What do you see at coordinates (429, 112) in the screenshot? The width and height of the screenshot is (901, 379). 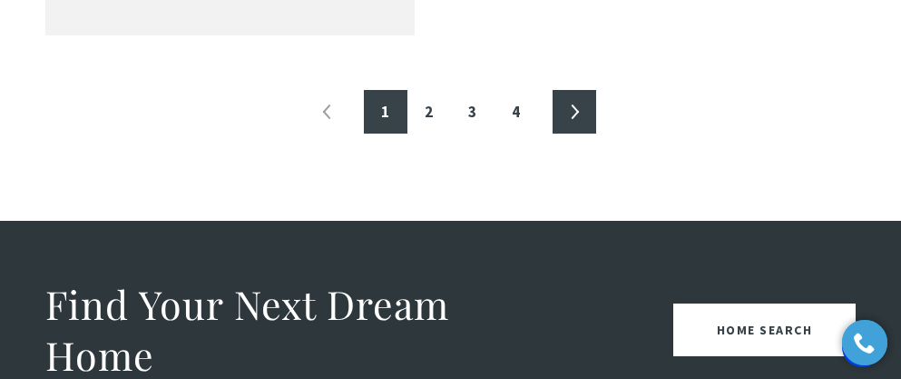 I see `a: 2` at bounding box center [429, 112].